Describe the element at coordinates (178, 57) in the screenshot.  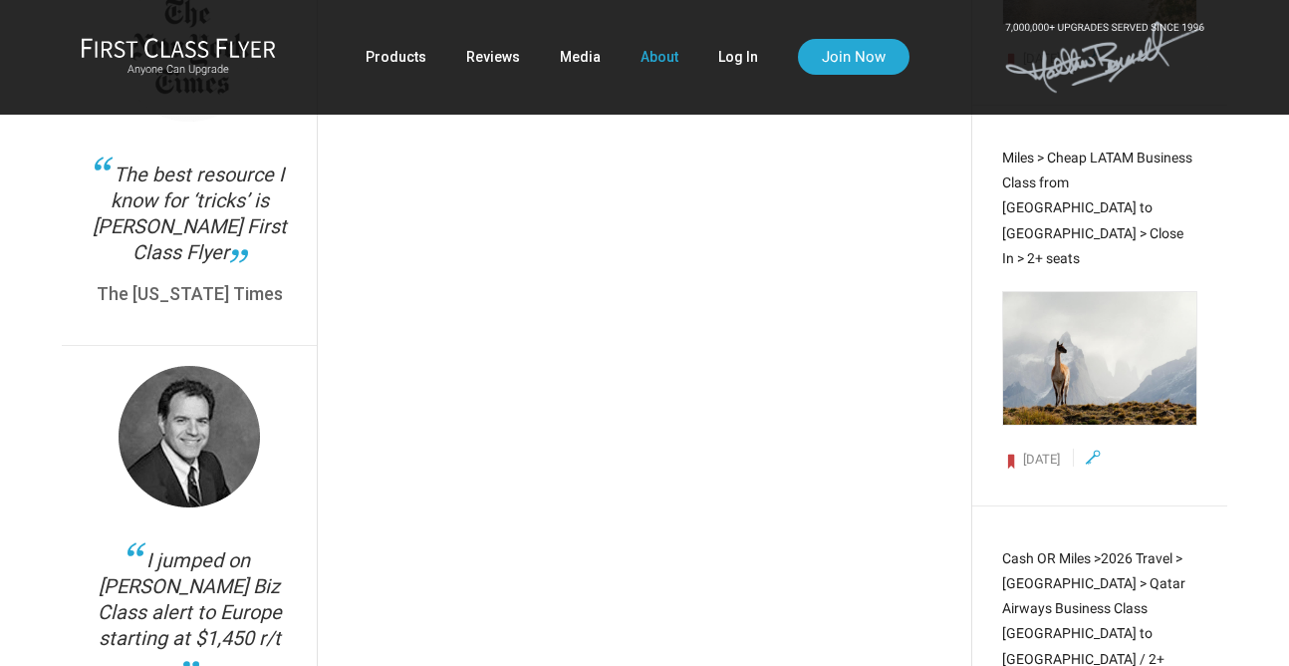
I see `a: First Class FlyerAnyone Can Upgrade` at that location.